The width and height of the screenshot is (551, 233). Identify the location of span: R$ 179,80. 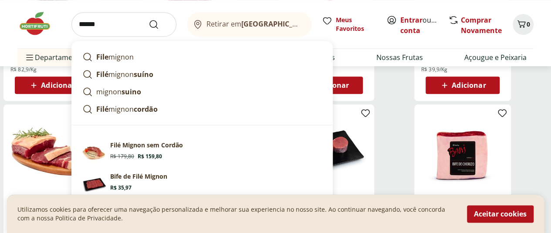
(122, 157).